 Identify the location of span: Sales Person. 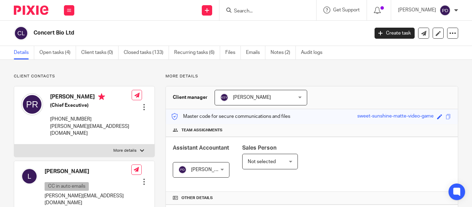
(259, 148).